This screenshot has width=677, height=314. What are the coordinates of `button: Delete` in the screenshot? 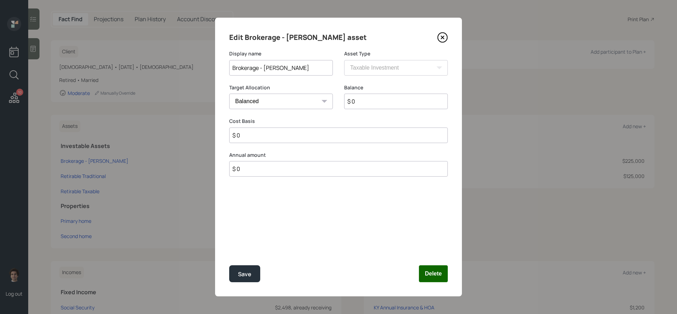 It's located at (433, 273).